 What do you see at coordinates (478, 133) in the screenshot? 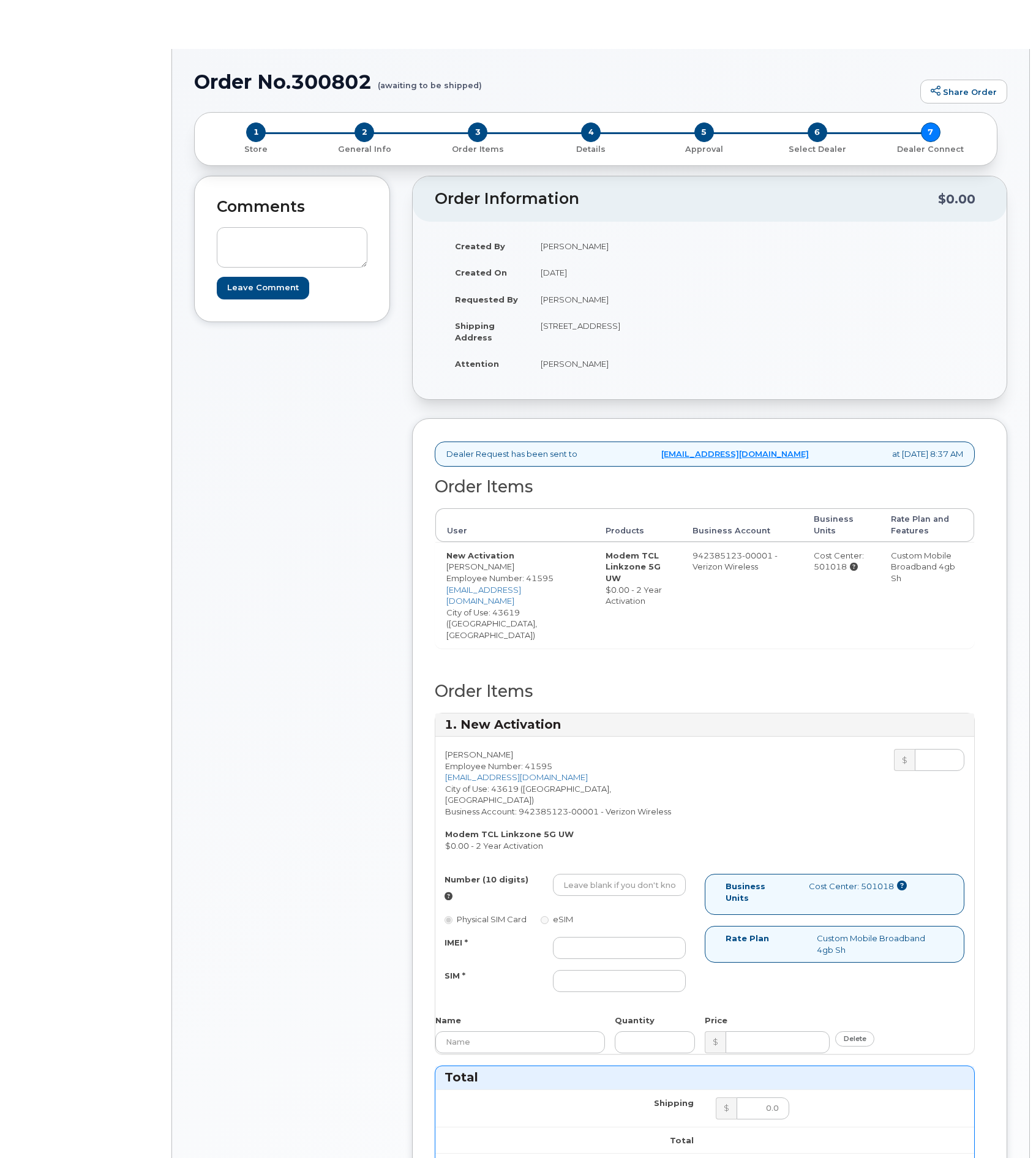
I see `span: 3` at bounding box center [478, 133].